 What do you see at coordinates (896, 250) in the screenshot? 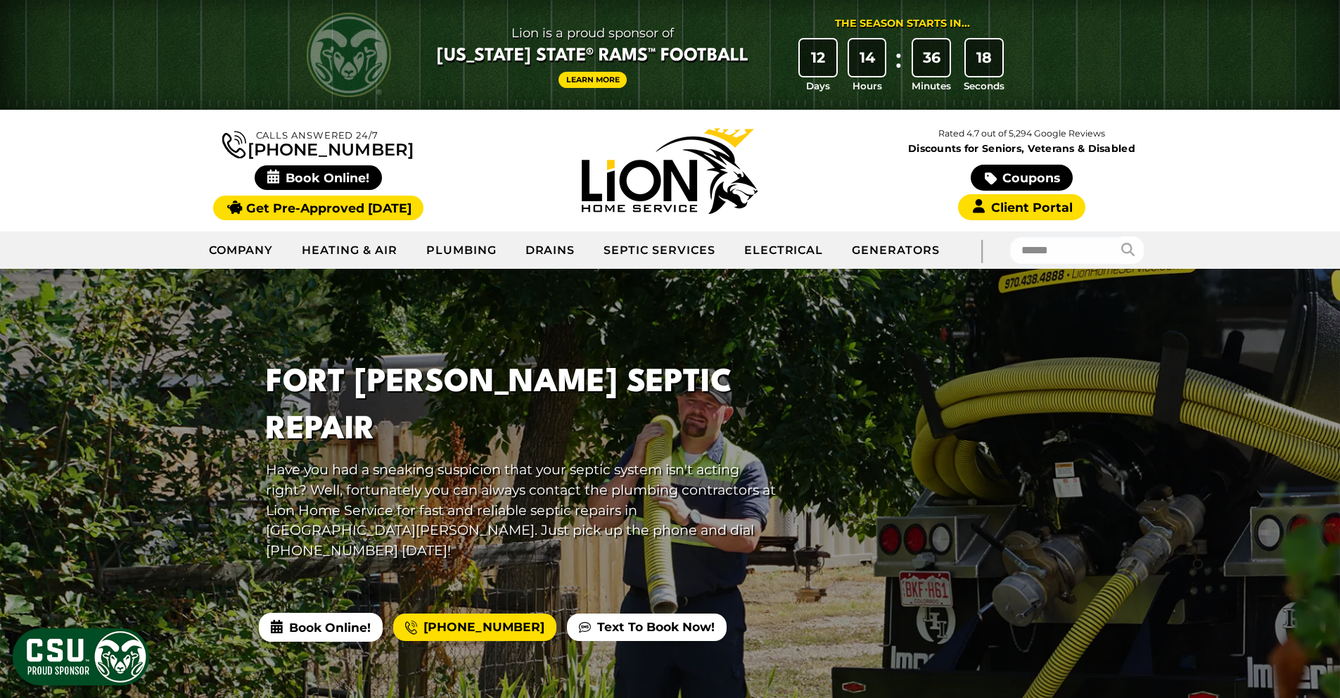
I see `a: Generators` at bounding box center [896, 250].